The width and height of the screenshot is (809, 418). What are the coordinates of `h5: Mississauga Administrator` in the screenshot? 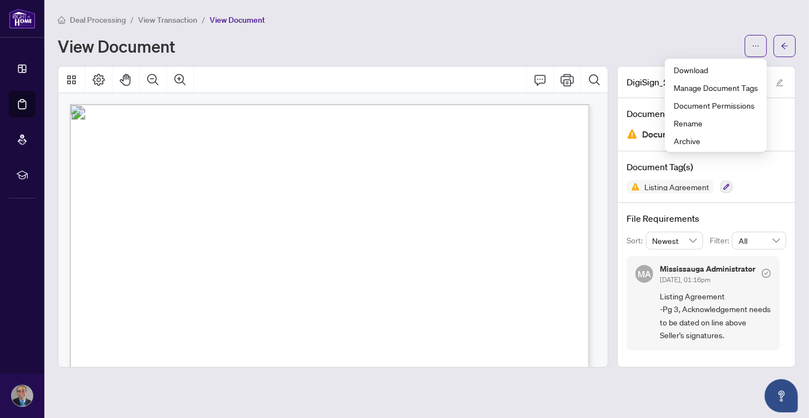 It's located at (708, 269).